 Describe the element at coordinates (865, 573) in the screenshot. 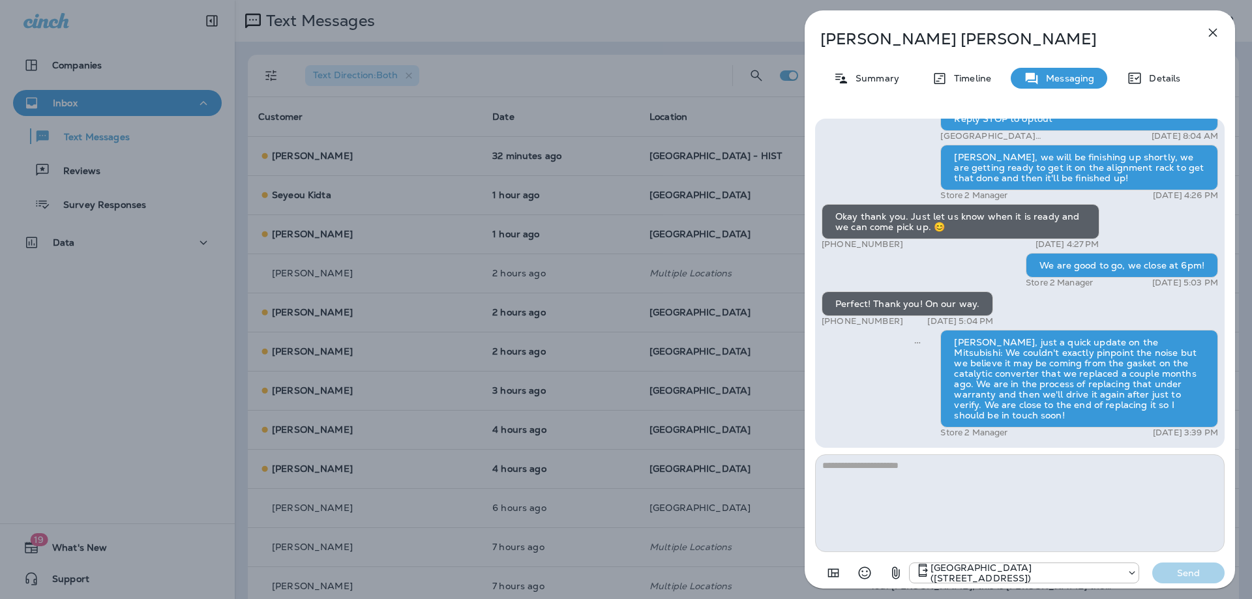

I see `button: Select an emoji` at that location.